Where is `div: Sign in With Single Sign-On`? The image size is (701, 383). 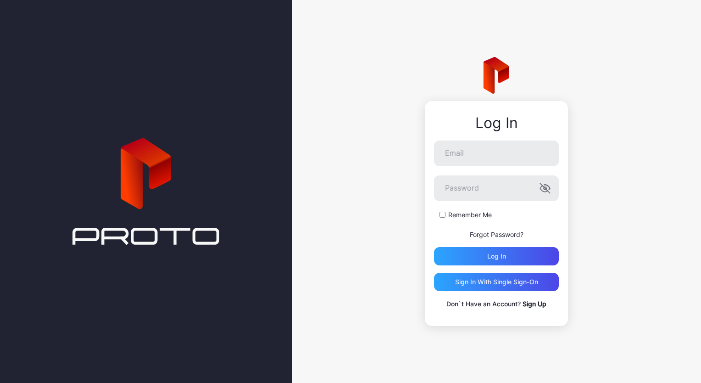
div: Sign in With Single Sign-On is located at coordinates (497, 282).